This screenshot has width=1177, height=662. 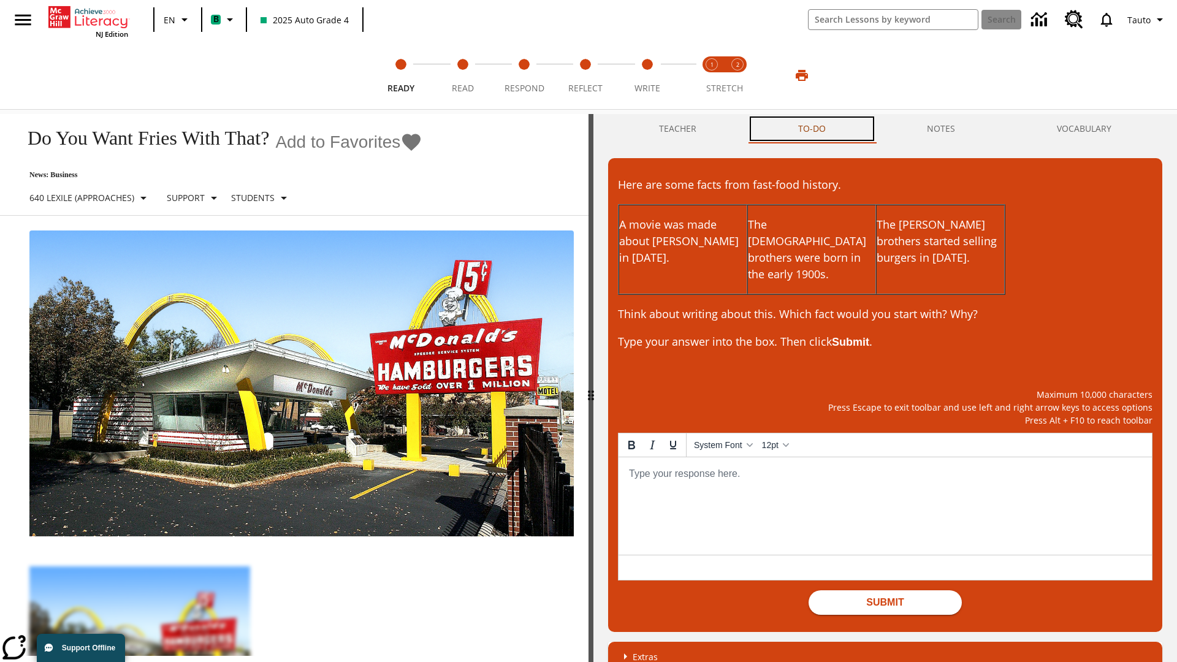 I want to click on button: Open side menu, so click(x=23, y=20).